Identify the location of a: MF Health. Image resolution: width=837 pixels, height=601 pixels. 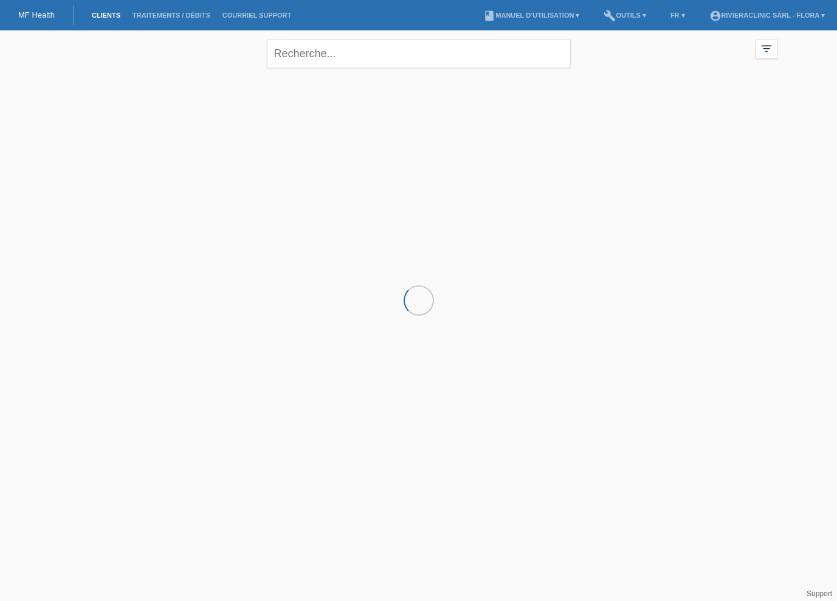
(36, 15).